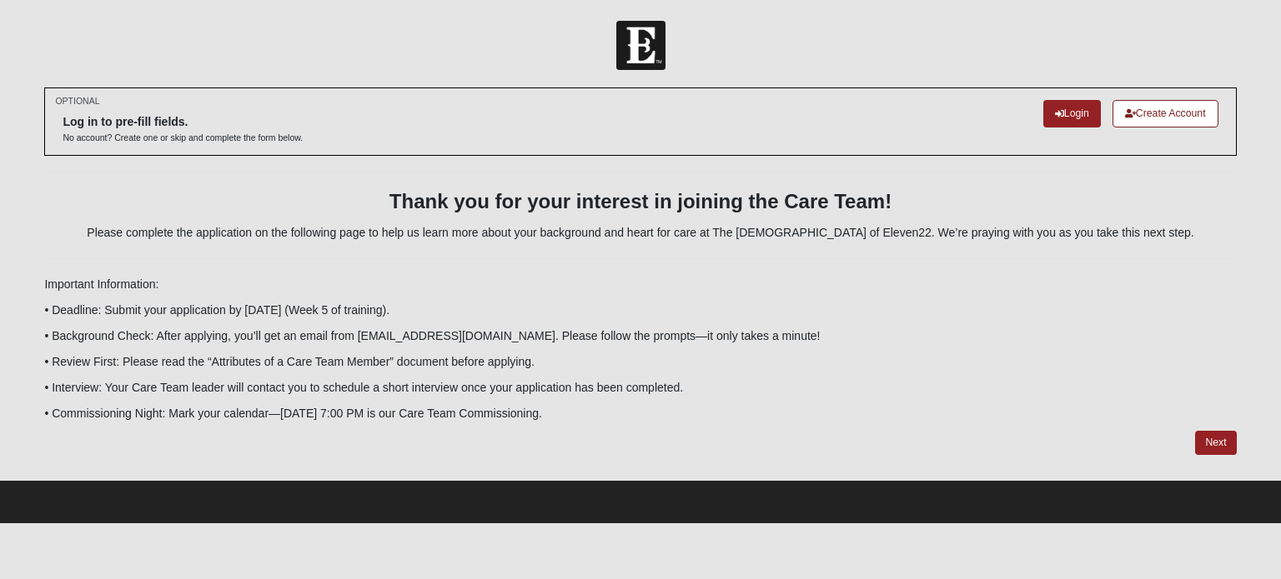  Describe the element at coordinates (1215, 443) in the screenshot. I see `a: Next` at that location.